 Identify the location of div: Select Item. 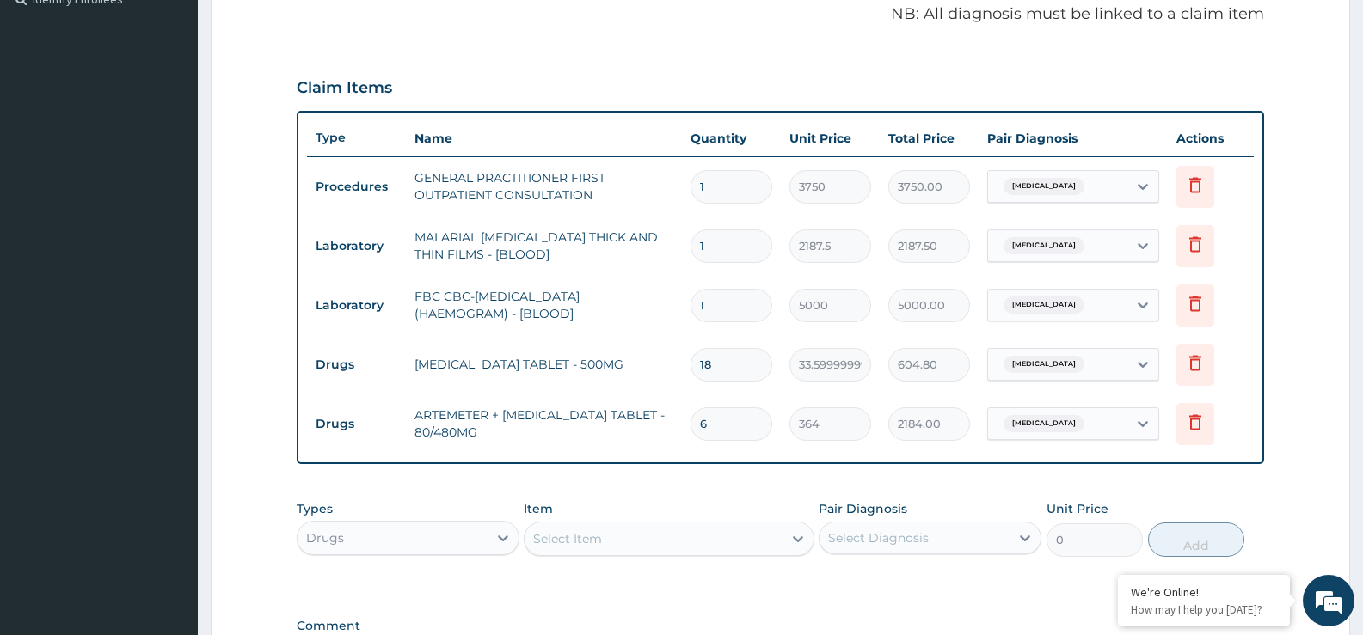
(567, 539).